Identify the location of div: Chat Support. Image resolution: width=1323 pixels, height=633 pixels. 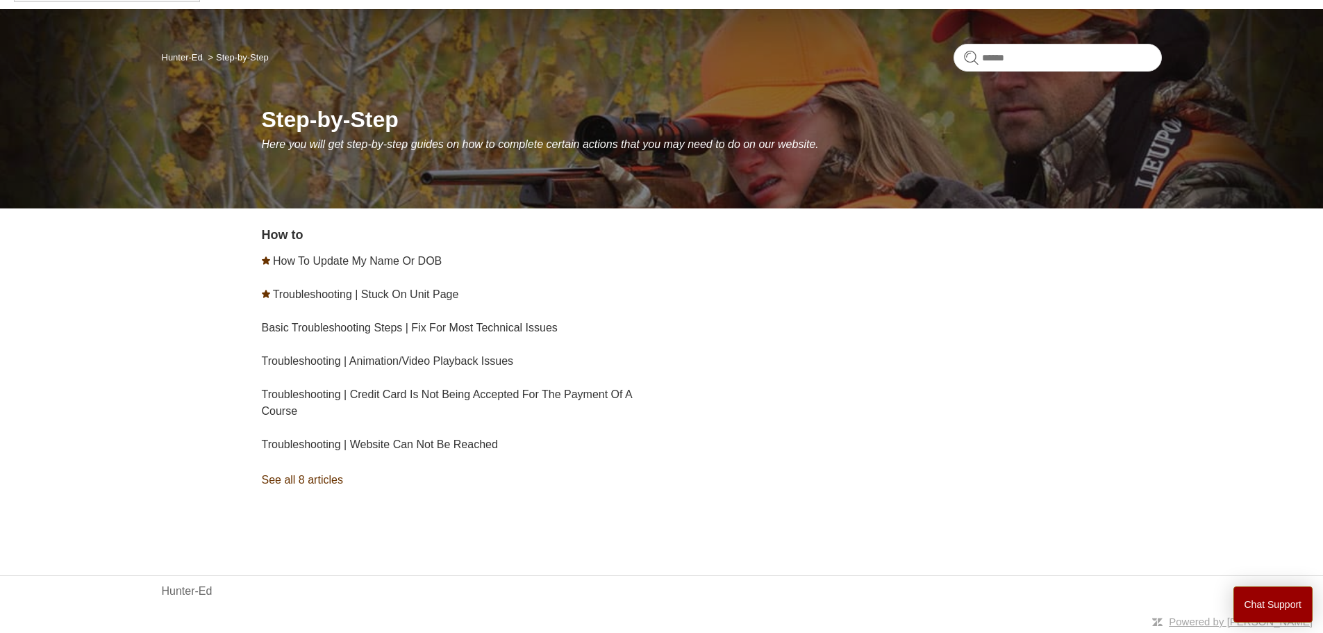
(1273, 604).